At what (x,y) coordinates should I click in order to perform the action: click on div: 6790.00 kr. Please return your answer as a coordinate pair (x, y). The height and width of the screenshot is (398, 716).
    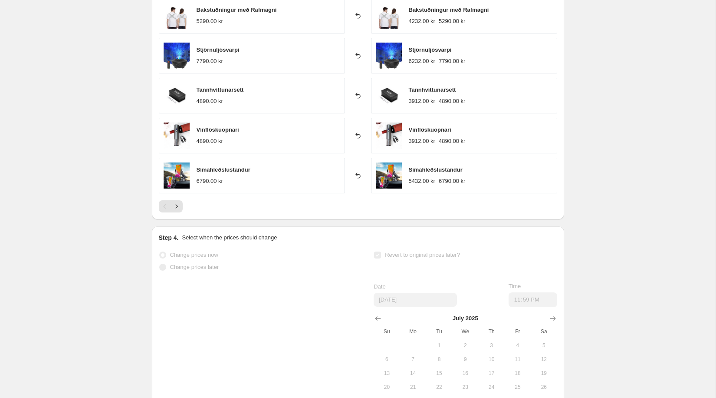
    Looking at the image, I should click on (210, 181).